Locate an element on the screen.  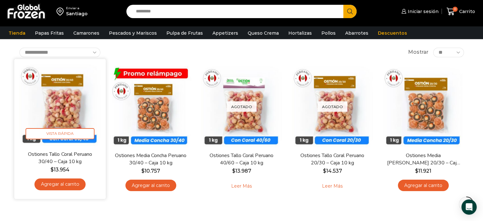
a: Tienda is located at coordinates (17, 33).